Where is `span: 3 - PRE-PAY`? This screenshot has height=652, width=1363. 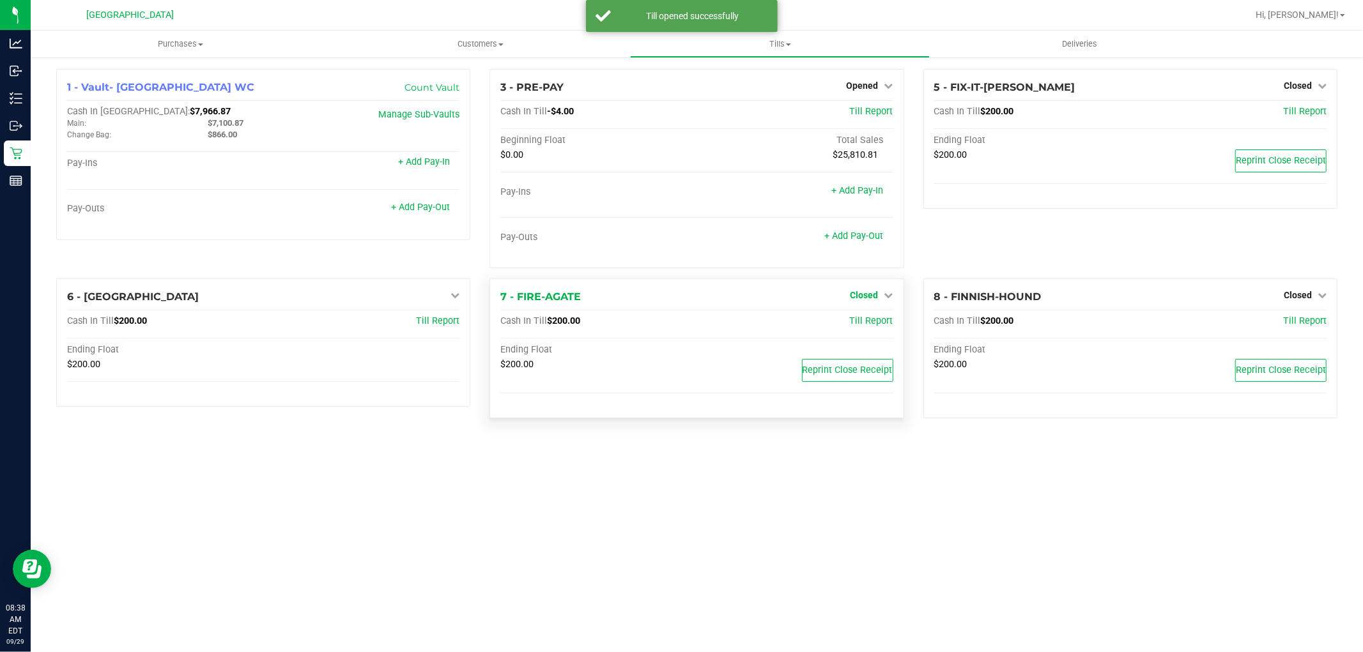
span: 3 - PRE-PAY is located at coordinates (532, 87).